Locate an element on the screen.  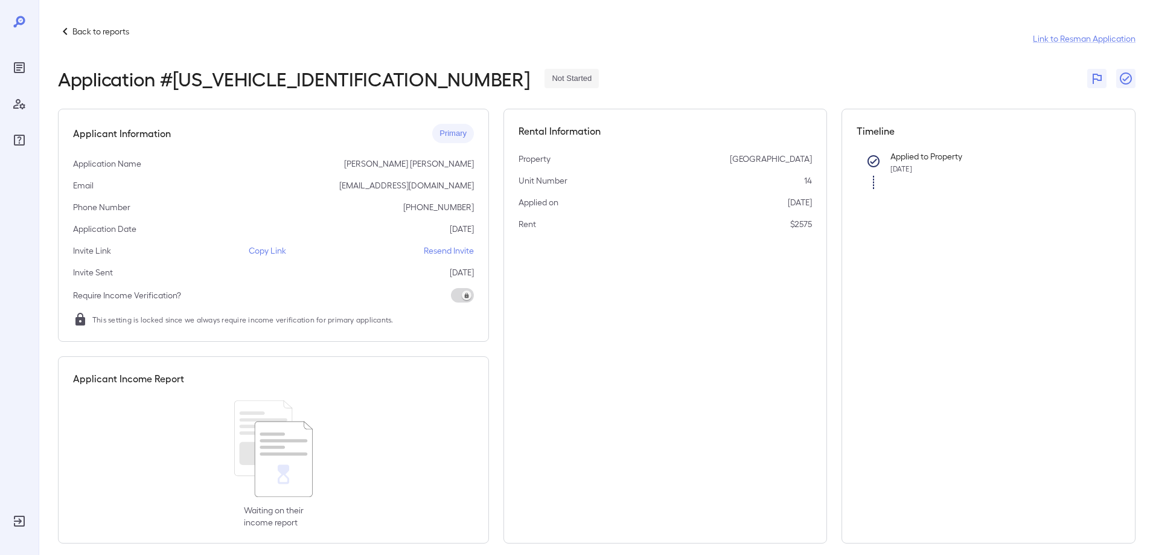
a: Link to Resman Application is located at coordinates (1084, 39).